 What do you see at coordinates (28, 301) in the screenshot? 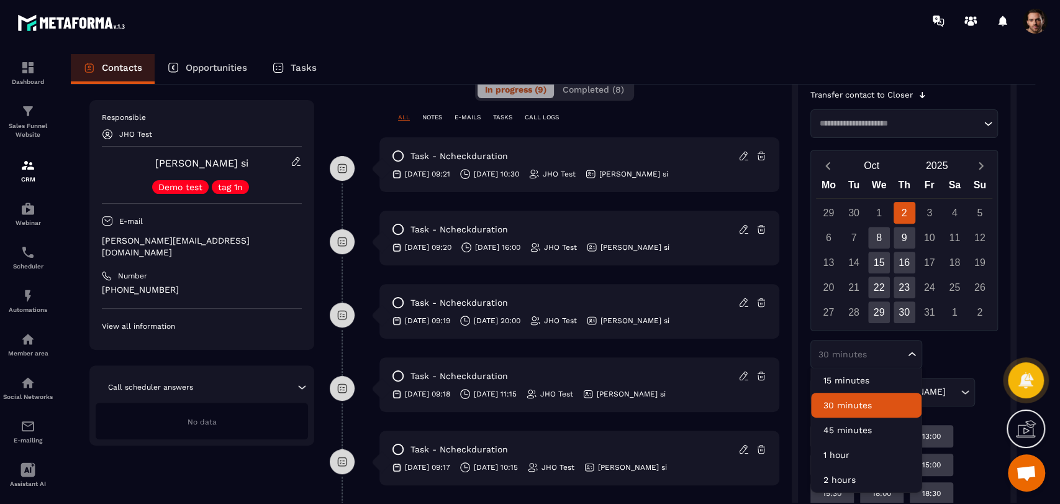
I see `a: automationsautomationsAutomations` at bounding box center [28, 301].